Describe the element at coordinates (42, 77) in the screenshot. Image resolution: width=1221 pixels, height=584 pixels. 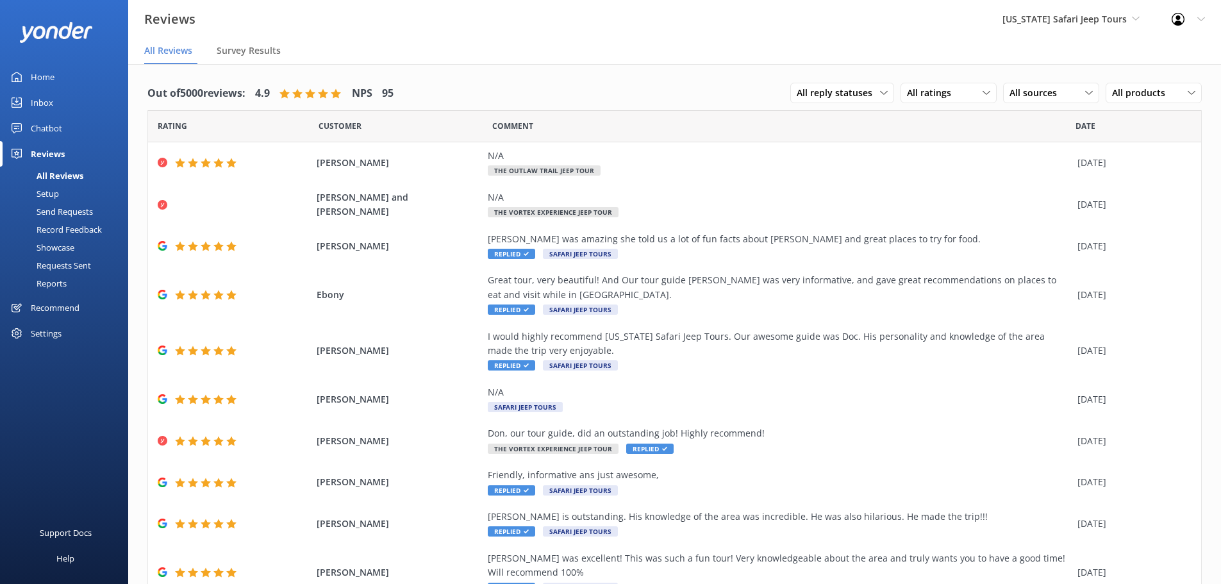
I see `div: Home` at that location.